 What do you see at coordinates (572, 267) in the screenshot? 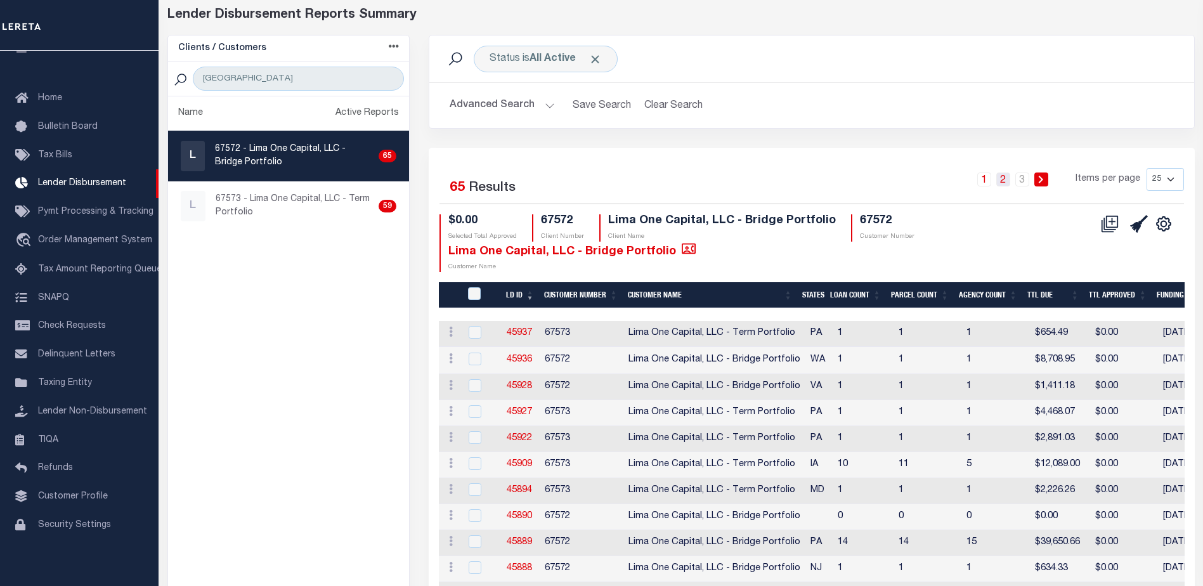
I see `p: Customer Name` at bounding box center [572, 267].